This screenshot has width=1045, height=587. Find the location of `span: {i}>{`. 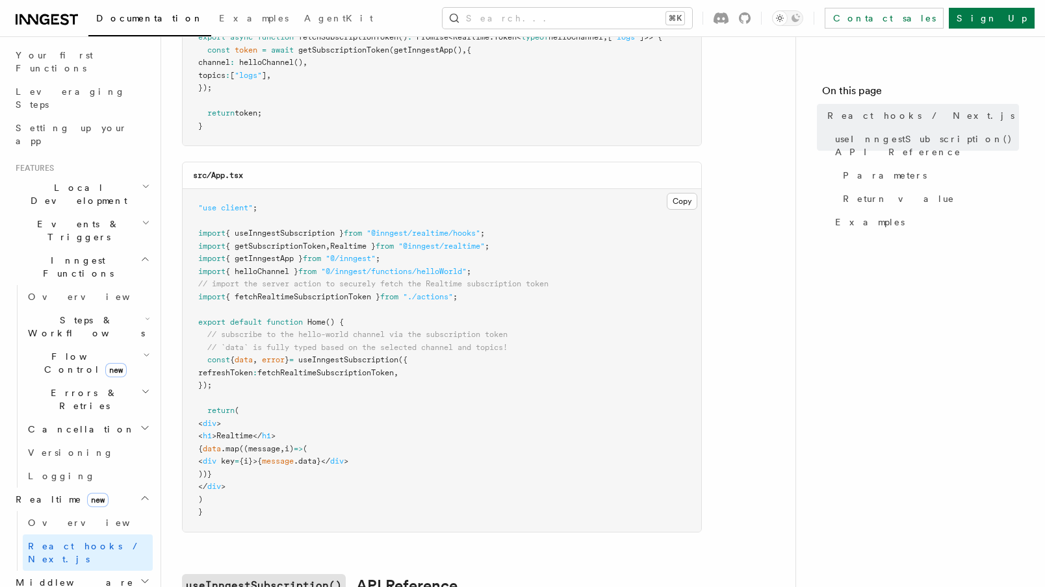

span: {i}>{ is located at coordinates (250, 461).